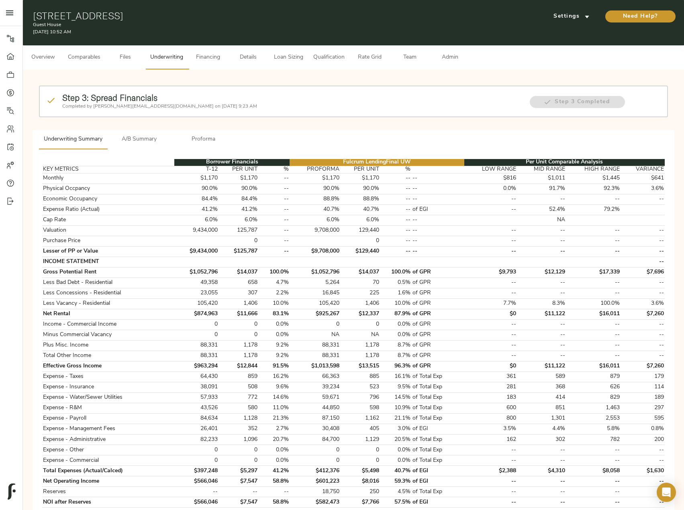 The height and width of the screenshot is (510, 684). Describe the element at coordinates (542, 387) in the screenshot. I see `td: 368` at that location.